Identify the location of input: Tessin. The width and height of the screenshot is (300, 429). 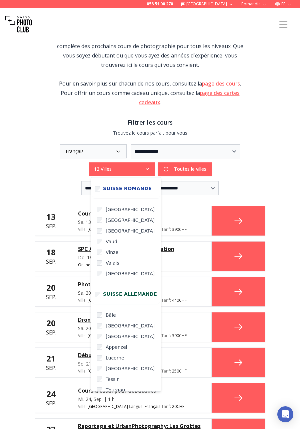
(100, 379).